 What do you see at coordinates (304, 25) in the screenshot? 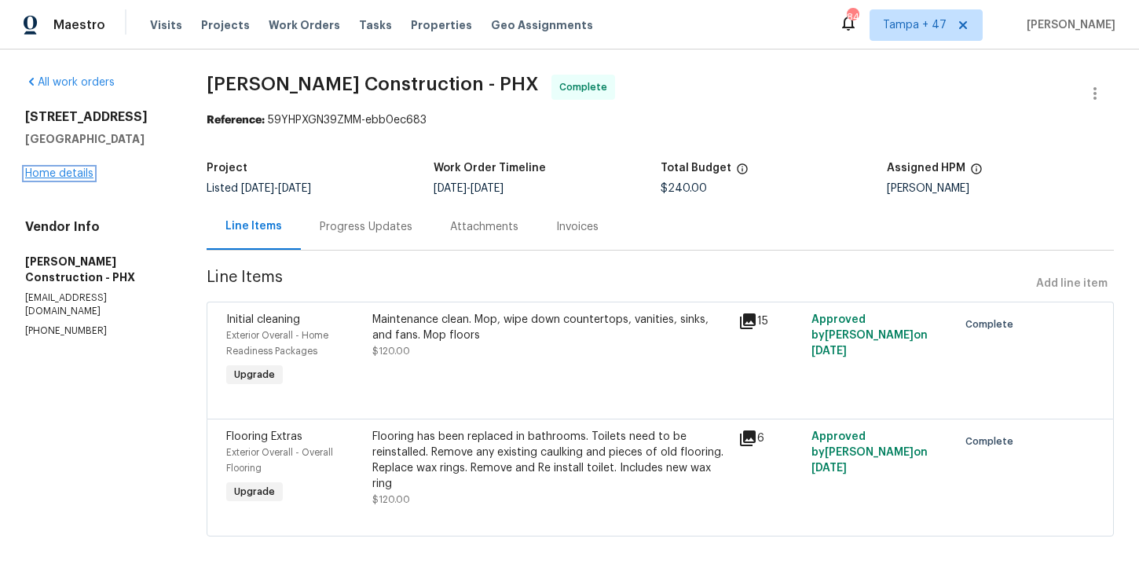
I see `span: Work Orders` at bounding box center [304, 25].